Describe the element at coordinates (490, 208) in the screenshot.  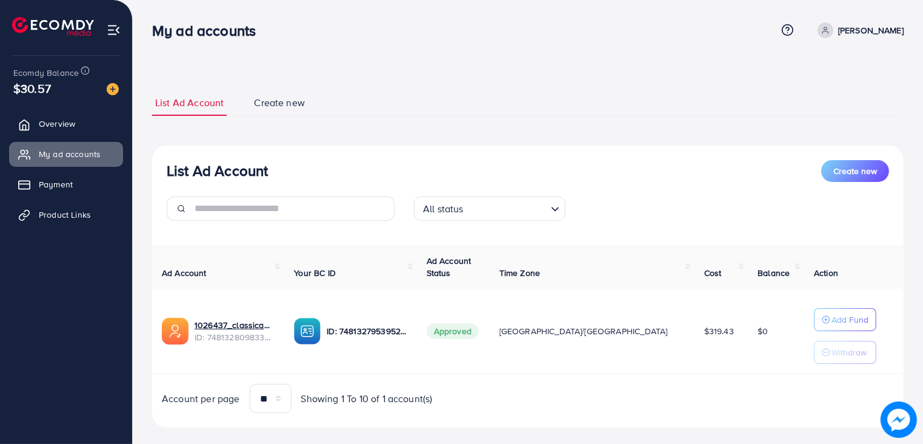
I see `div: Search for option` at that location.